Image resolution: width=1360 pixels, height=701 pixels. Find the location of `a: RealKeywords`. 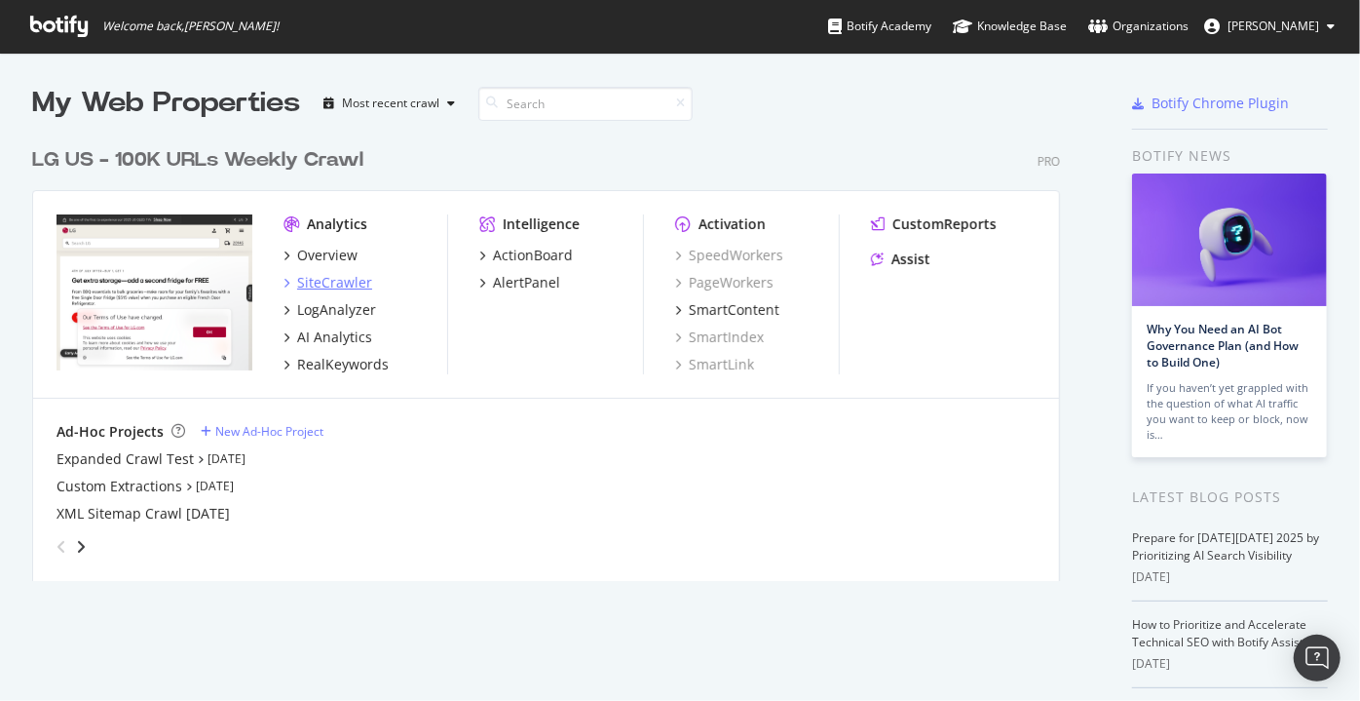

a: RealKeywords is located at coordinates (336, 364).